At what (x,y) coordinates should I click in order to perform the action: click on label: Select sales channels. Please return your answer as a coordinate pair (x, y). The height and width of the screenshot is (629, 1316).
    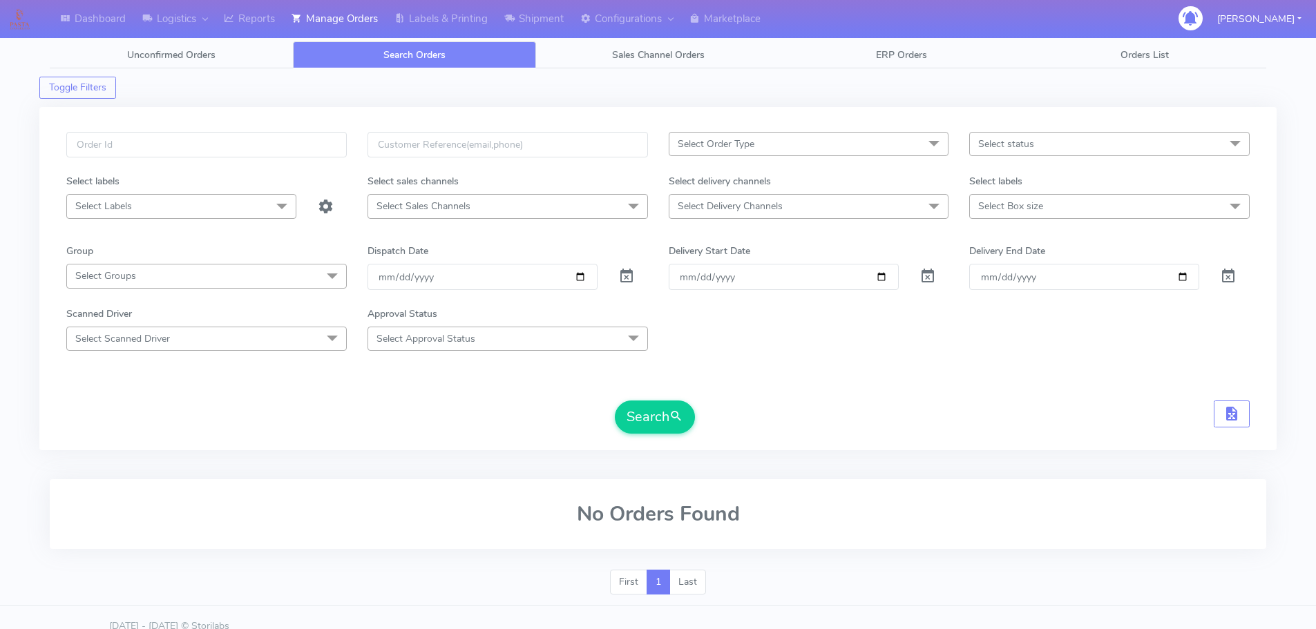
    Looking at the image, I should click on (413, 181).